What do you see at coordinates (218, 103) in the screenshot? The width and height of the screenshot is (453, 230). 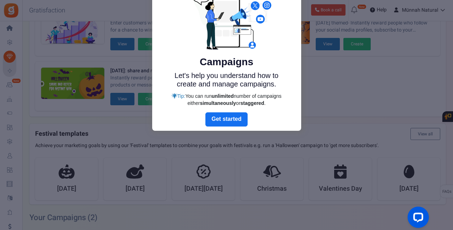 I see `strong: simultaneously` at bounding box center [218, 103].